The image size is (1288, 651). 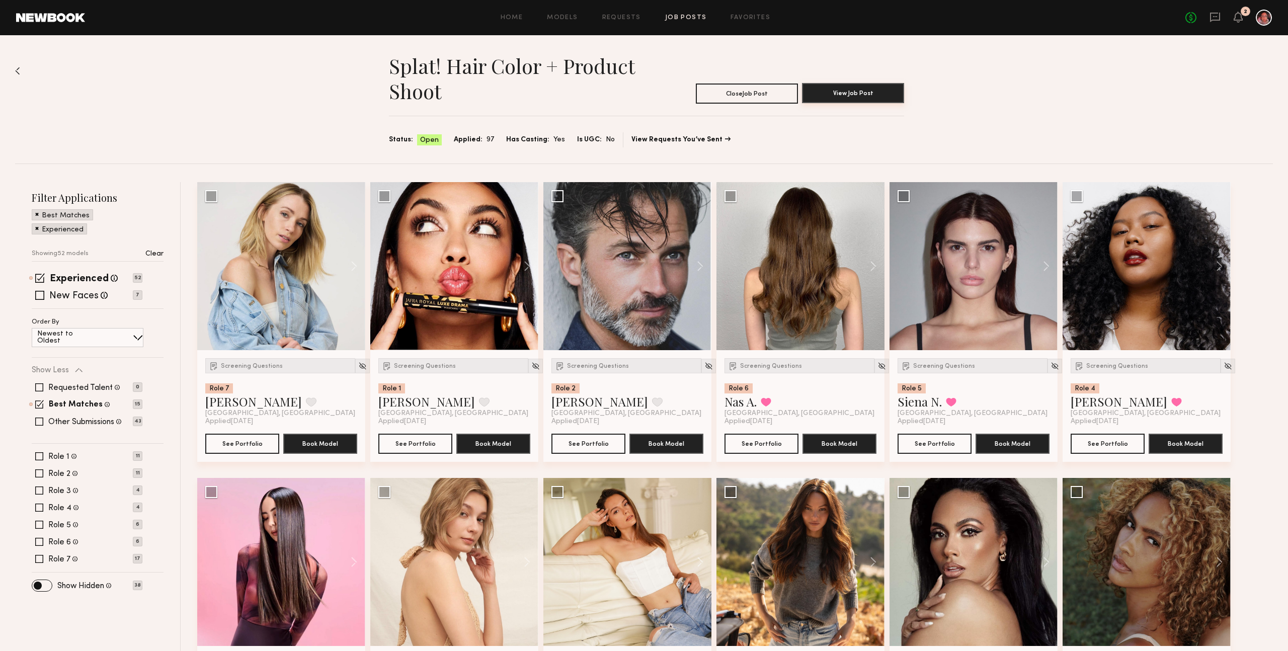 I want to click on a: Siena N., so click(x=920, y=401).